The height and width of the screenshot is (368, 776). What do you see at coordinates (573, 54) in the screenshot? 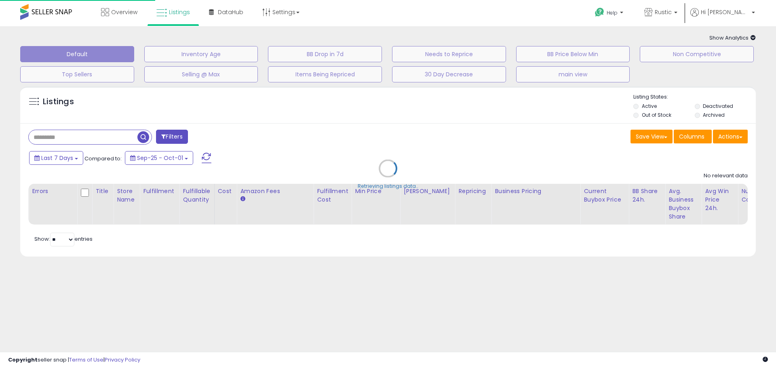
I see `button: BB Price Below Min` at bounding box center [573, 54].